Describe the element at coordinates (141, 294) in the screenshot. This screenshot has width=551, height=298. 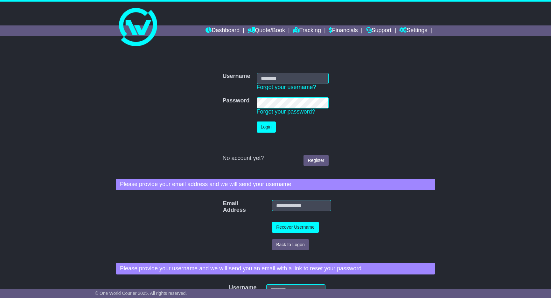
I see `span: © One World Courier 2025. All rights reserved.` at that location.